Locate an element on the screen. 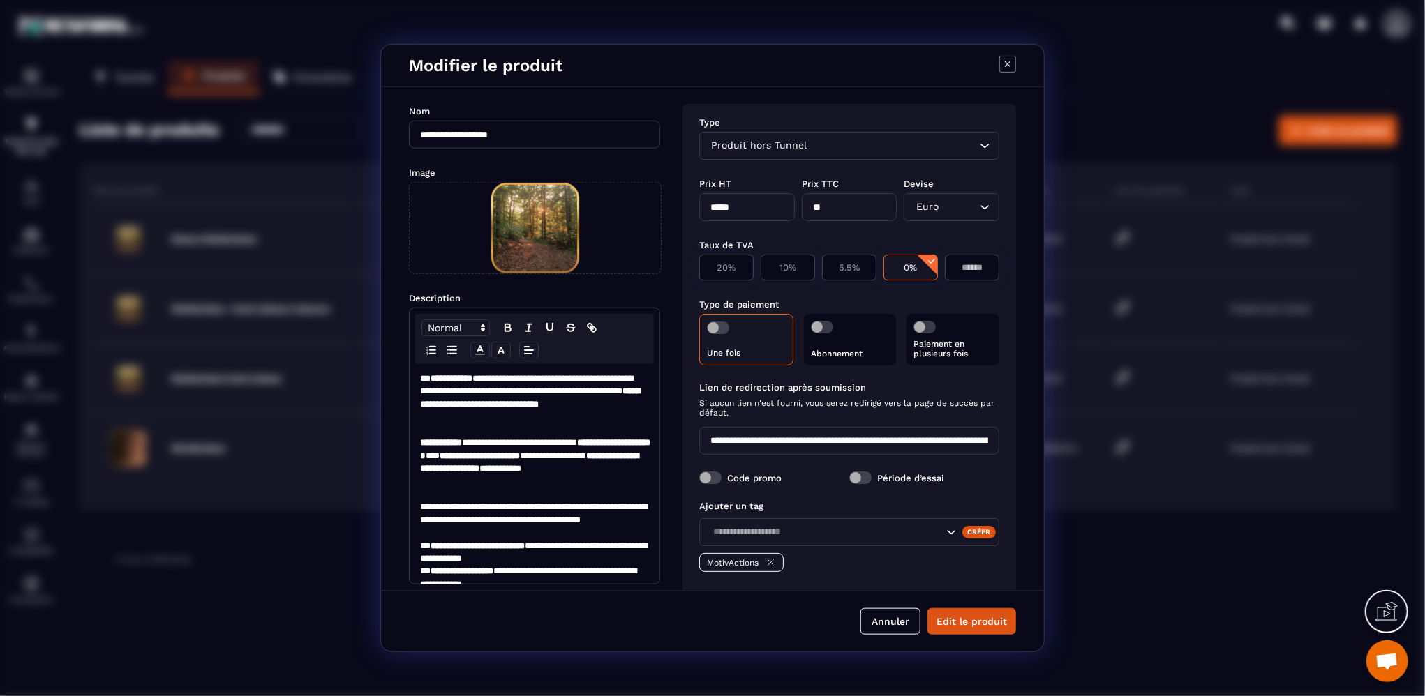 This screenshot has width=1425, height=696. label: Nom is located at coordinates (419, 111).